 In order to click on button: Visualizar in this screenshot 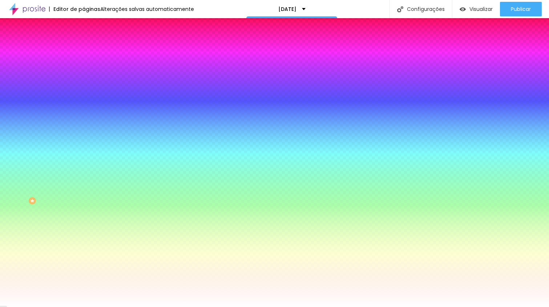, I will do `click(476, 9)`.